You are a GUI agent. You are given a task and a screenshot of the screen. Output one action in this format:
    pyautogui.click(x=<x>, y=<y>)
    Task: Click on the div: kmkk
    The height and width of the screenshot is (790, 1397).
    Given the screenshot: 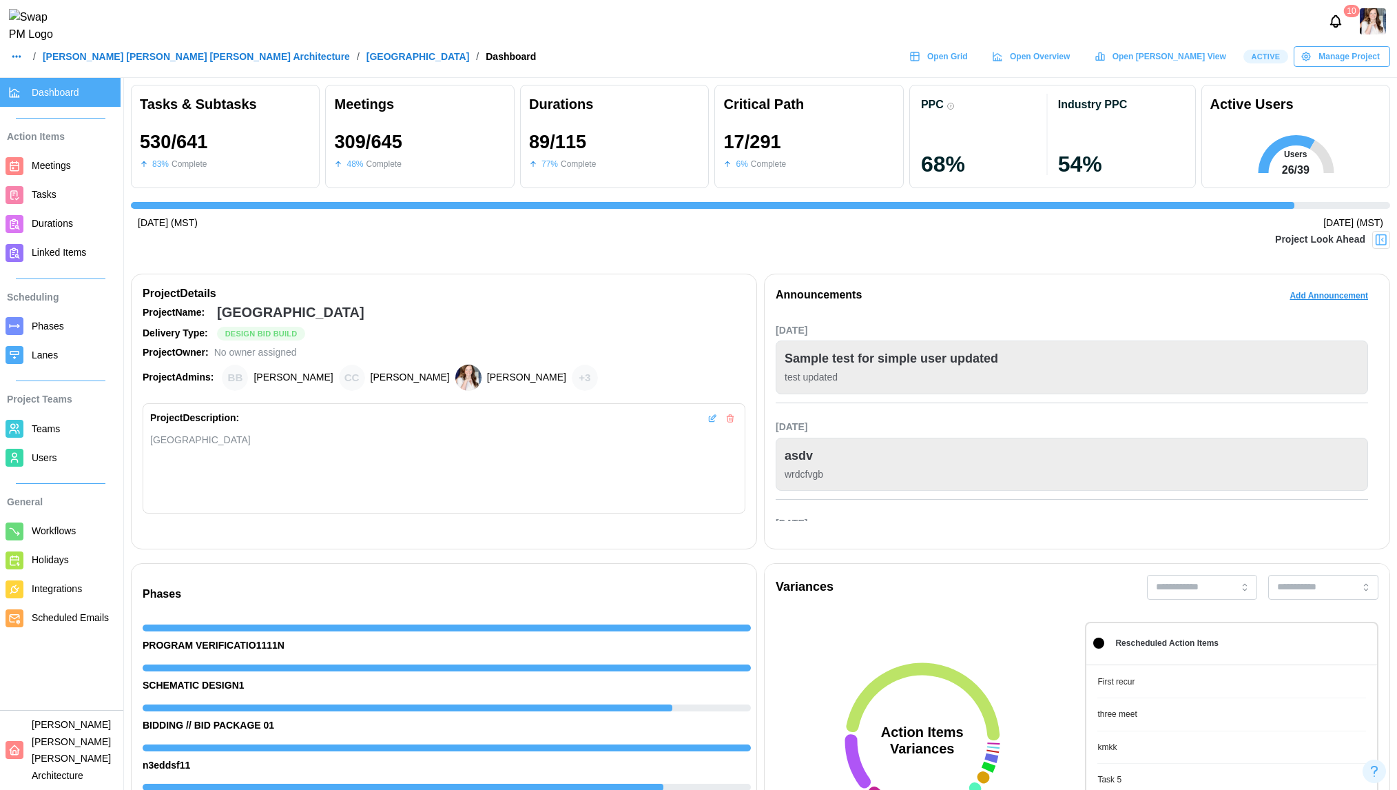 What is the action you would take?
    pyautogui.click(x=1107, y=747)
    